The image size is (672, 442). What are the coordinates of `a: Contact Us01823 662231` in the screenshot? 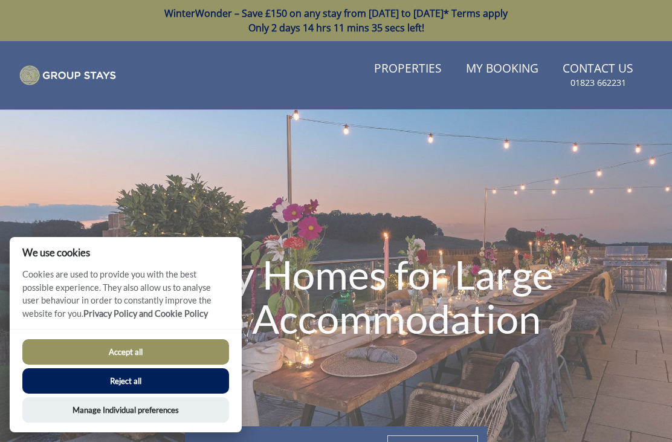 It's located at (598, 75).